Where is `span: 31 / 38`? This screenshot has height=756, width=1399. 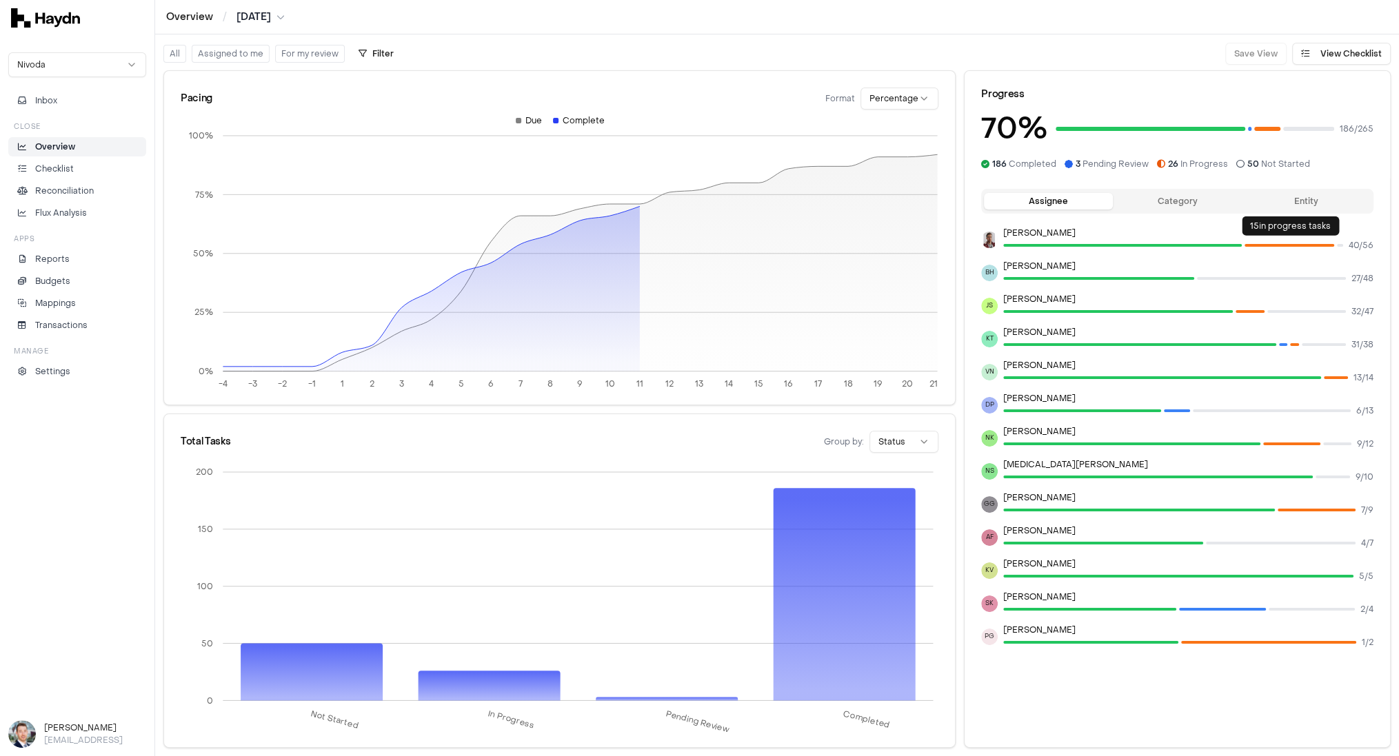
span: 31 / 38 is located at coordinates (1363, 345).